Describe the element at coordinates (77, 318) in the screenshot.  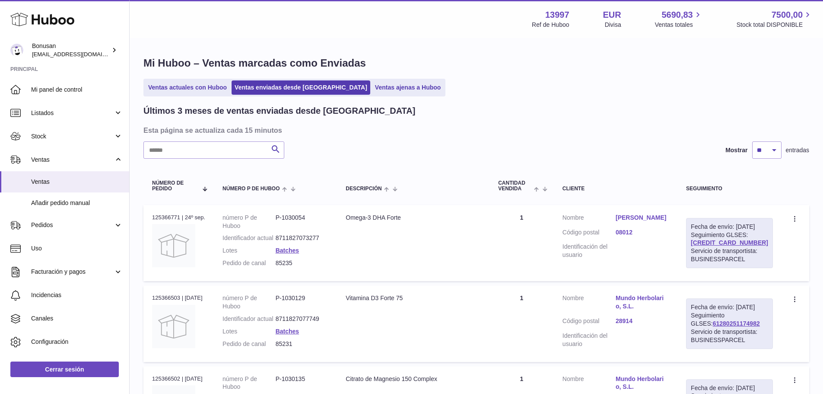
I see `span: Canales` at that location.